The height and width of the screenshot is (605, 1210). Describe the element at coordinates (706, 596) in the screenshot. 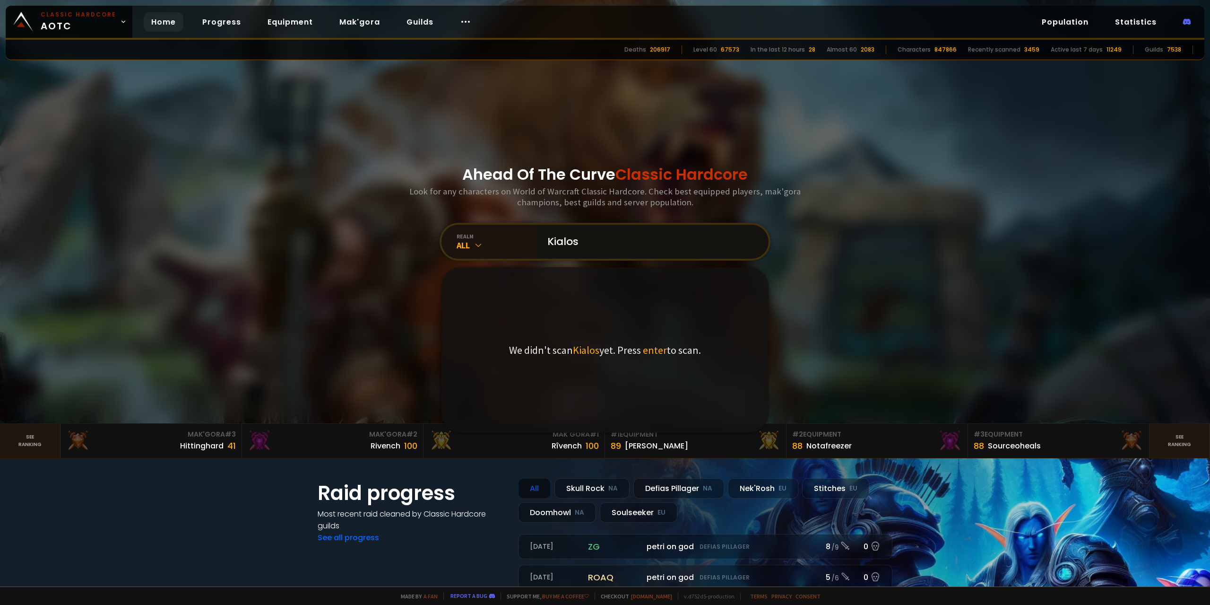

I see `span: v. d752d5 - production` at that location.